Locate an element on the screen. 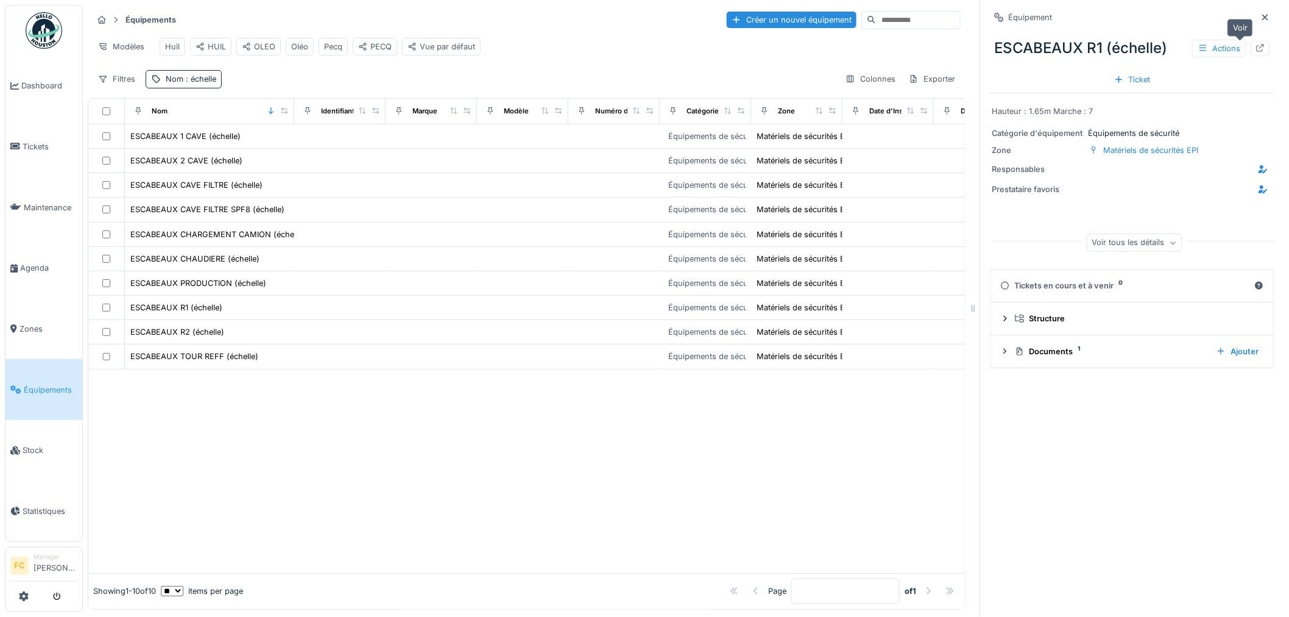  div: Pecq is located at coordinates (333, 46).